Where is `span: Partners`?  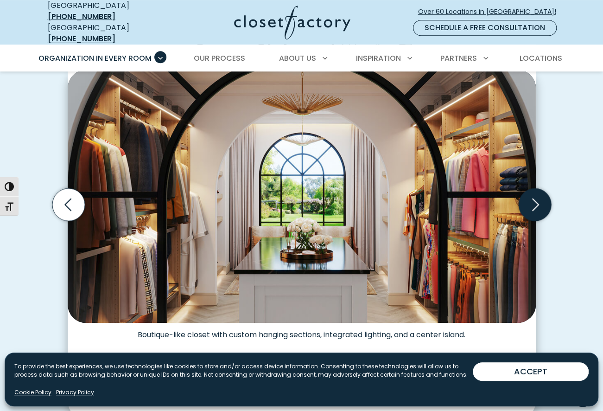 span: Partners is located at coordinates (459, 58).